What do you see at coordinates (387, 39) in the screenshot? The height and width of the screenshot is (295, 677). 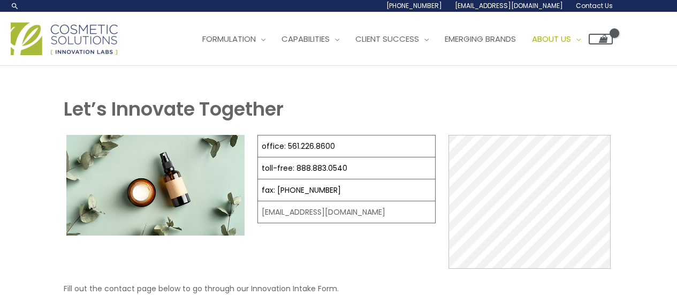 I see `span: Client Success` at bounding box center [387, 39].